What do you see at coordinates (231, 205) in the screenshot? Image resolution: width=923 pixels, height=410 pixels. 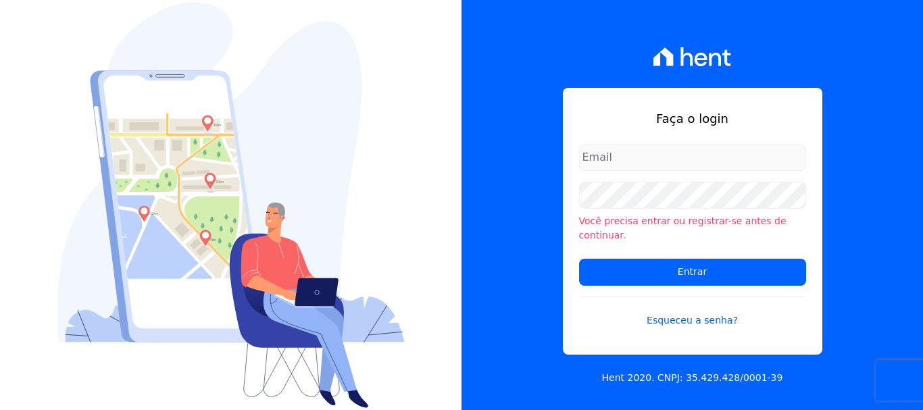 I see `img: Login` at bounding box center [231, 205].